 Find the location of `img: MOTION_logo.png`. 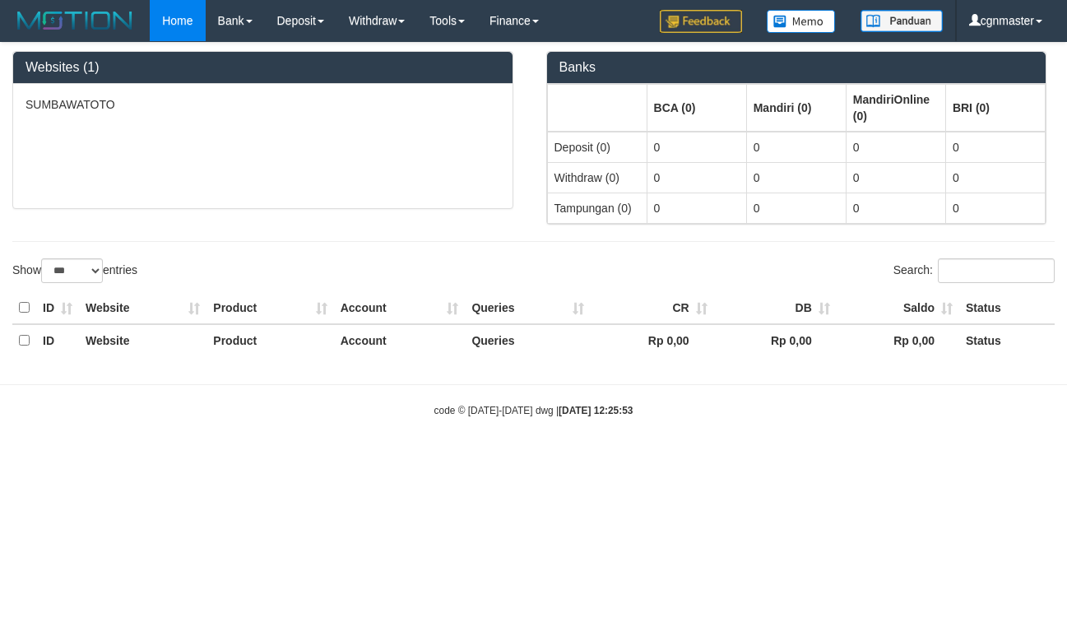

img: MOTION_logo.png is located at coordinates (75, 21).